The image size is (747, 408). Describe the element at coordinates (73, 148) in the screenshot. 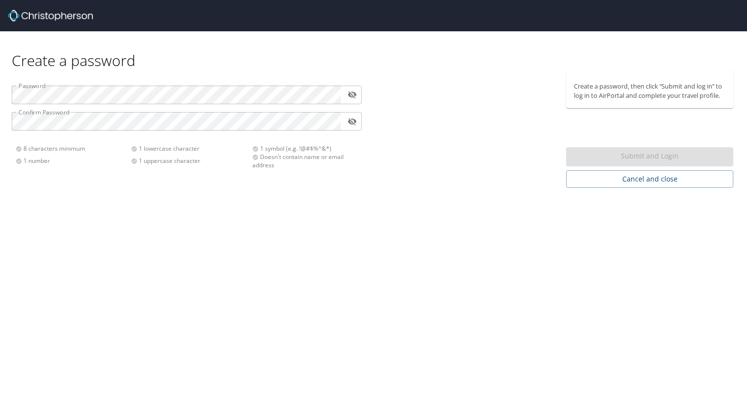

I see `div: 8 characters minimum` at that location.